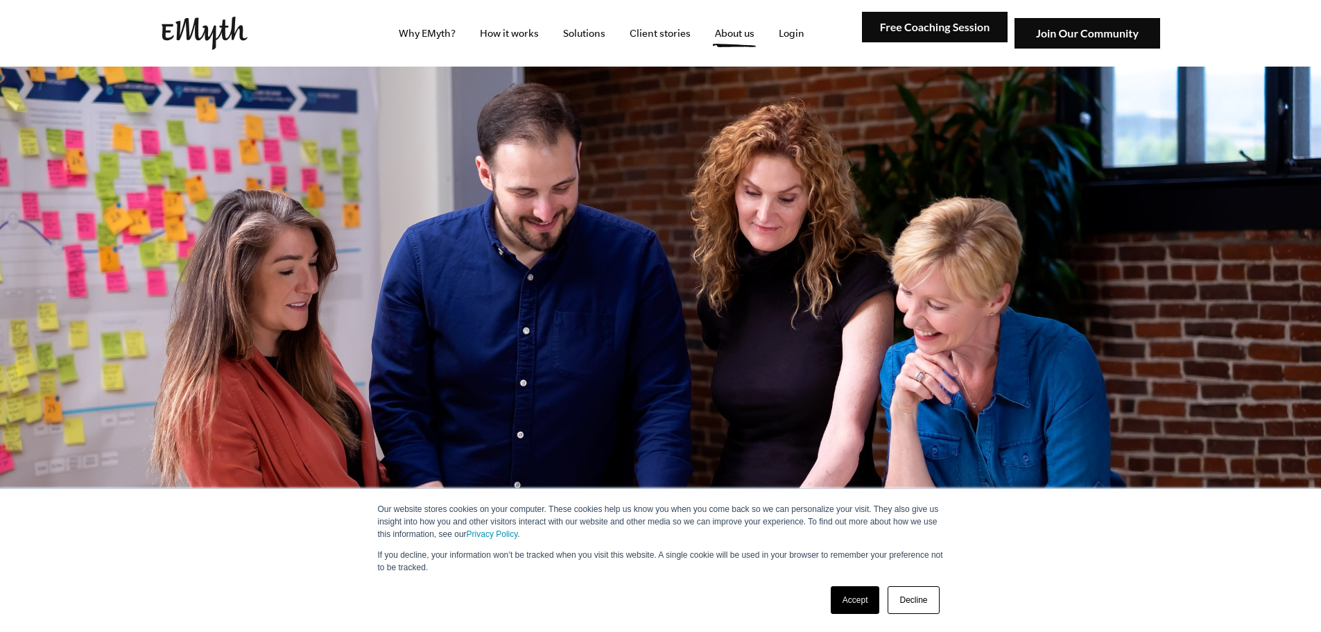 The width and height of the screenshot is (1321, 632). I want to click on a: Decline, so click(913, 600).